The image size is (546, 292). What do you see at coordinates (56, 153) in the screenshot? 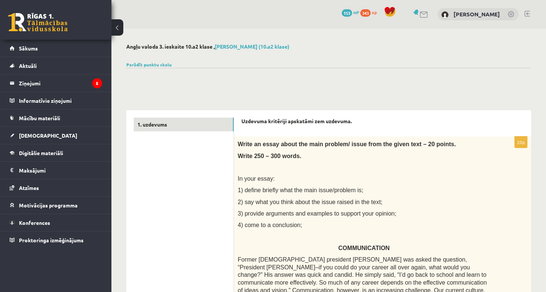
I see `a: Digitālie materiāli` at bounding box center [56, 153].